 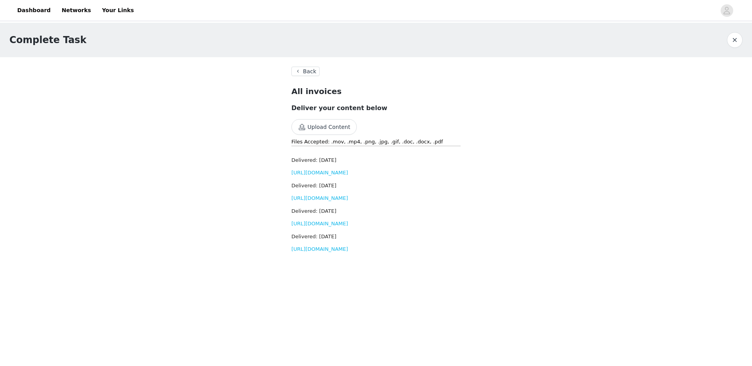 What do you see at coordinates (76, 10) in the screenshot?
I see `a: Networks` at bounding box center [76, 10].